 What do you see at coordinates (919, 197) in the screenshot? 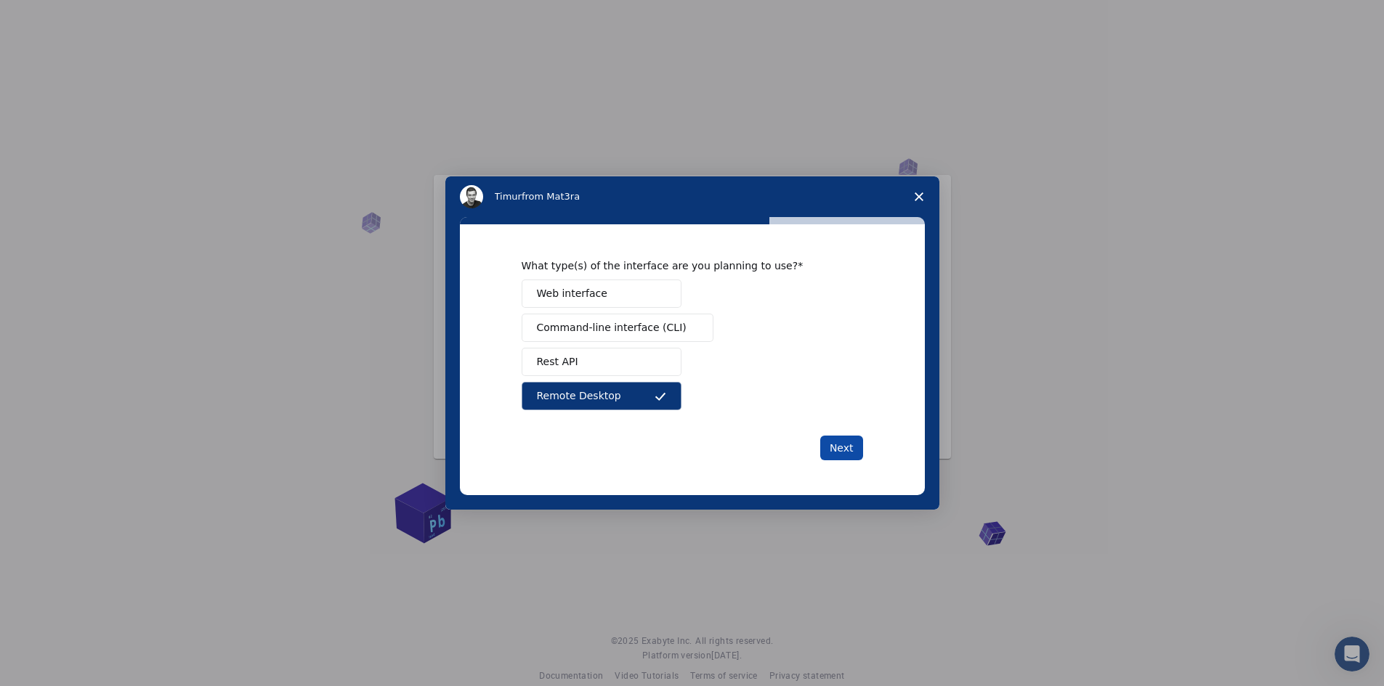
I see `span: Close survey` at bounding box center [919, 197].